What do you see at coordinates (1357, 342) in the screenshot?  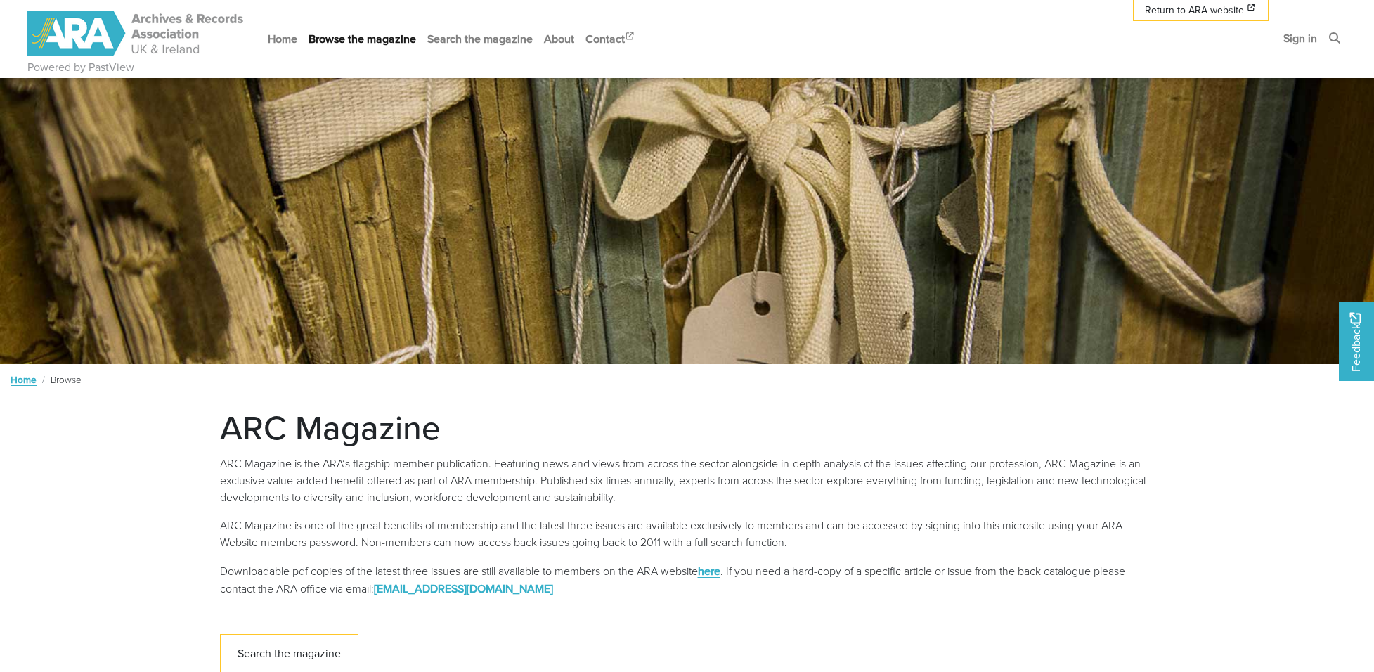 I see `a: Would you like to provide feedback?` at bounding box center [1357, 342].